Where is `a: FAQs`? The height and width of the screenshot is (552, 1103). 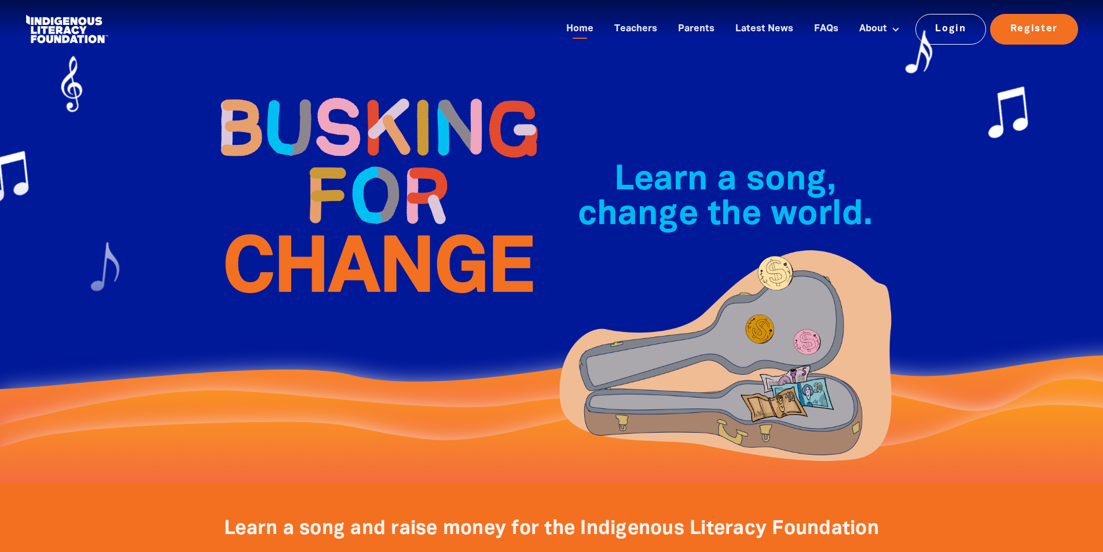 a: FAQs is located at coordinates (826, 29).